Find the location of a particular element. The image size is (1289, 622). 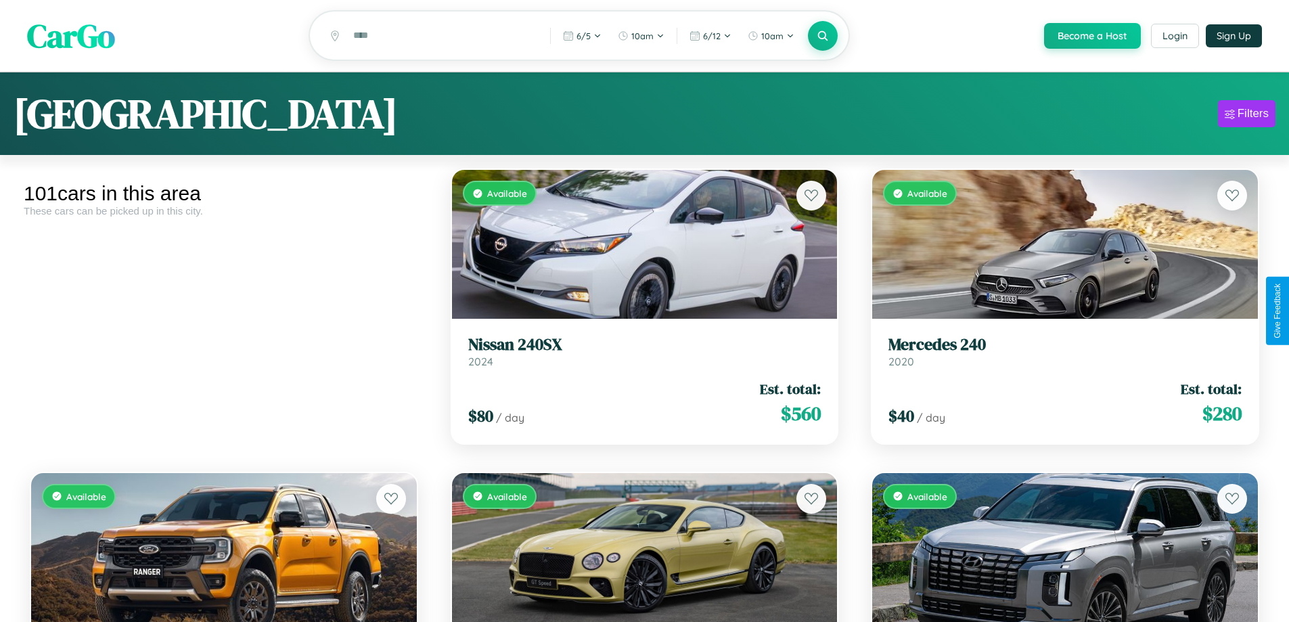

h3: Nissan 240SX is located at coordinates (645, 344).